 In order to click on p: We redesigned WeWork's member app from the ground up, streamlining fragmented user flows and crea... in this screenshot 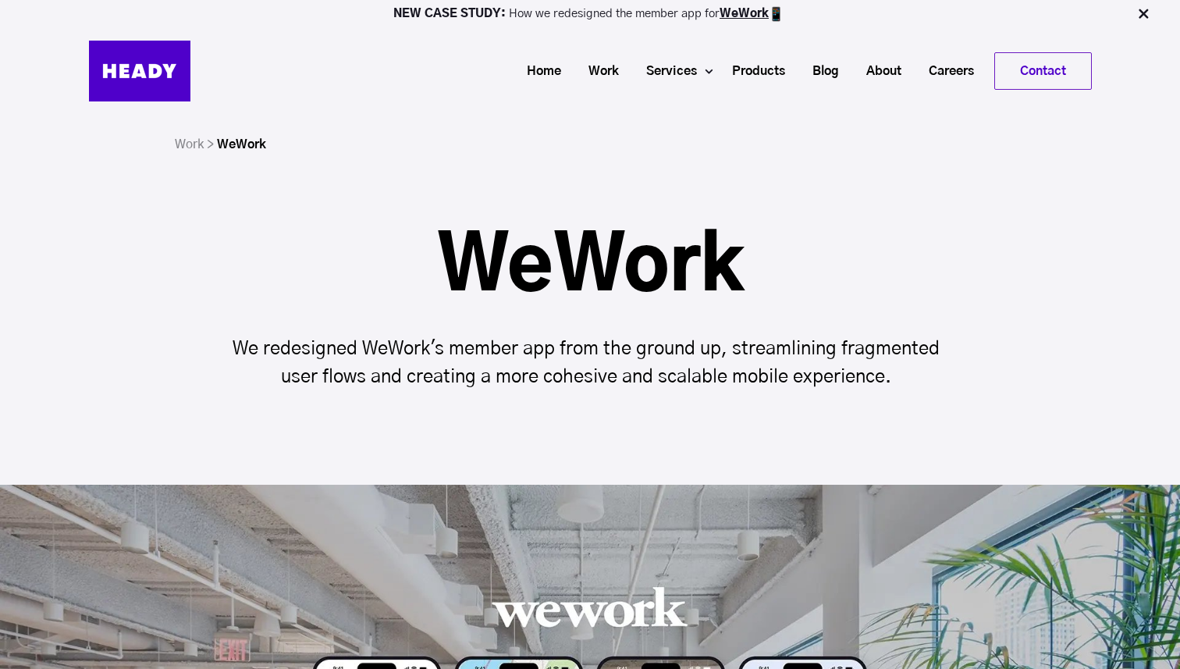, I will do `click(590, 363)`.